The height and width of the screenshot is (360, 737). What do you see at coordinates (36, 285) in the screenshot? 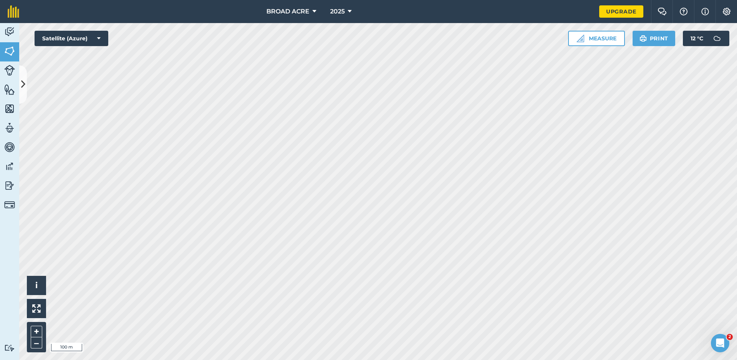
I see `span: i` at bounding box center [36, 285].